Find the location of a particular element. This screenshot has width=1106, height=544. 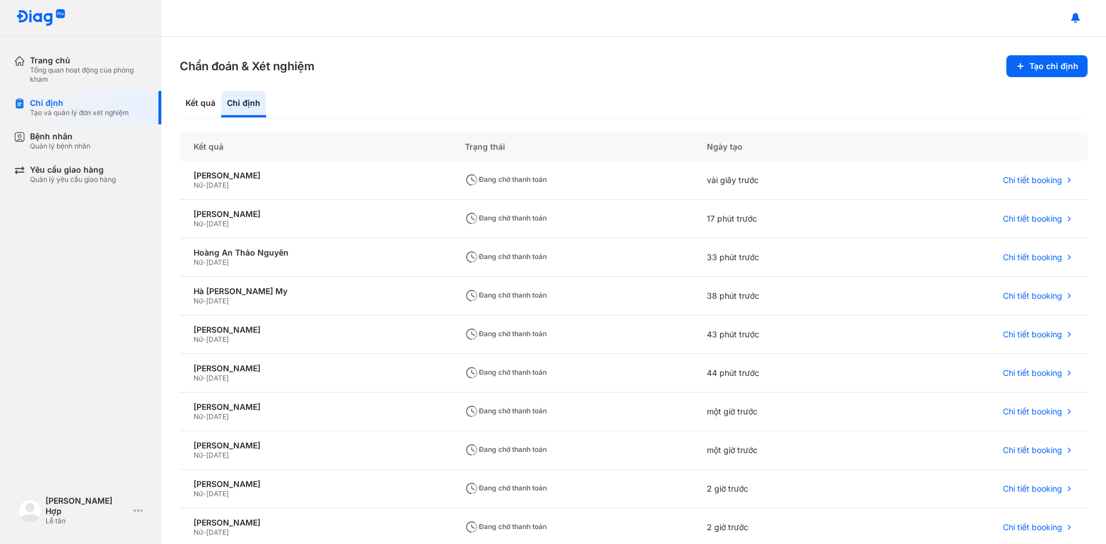

div: 43 phút trước is located at coordinates (781, 335).